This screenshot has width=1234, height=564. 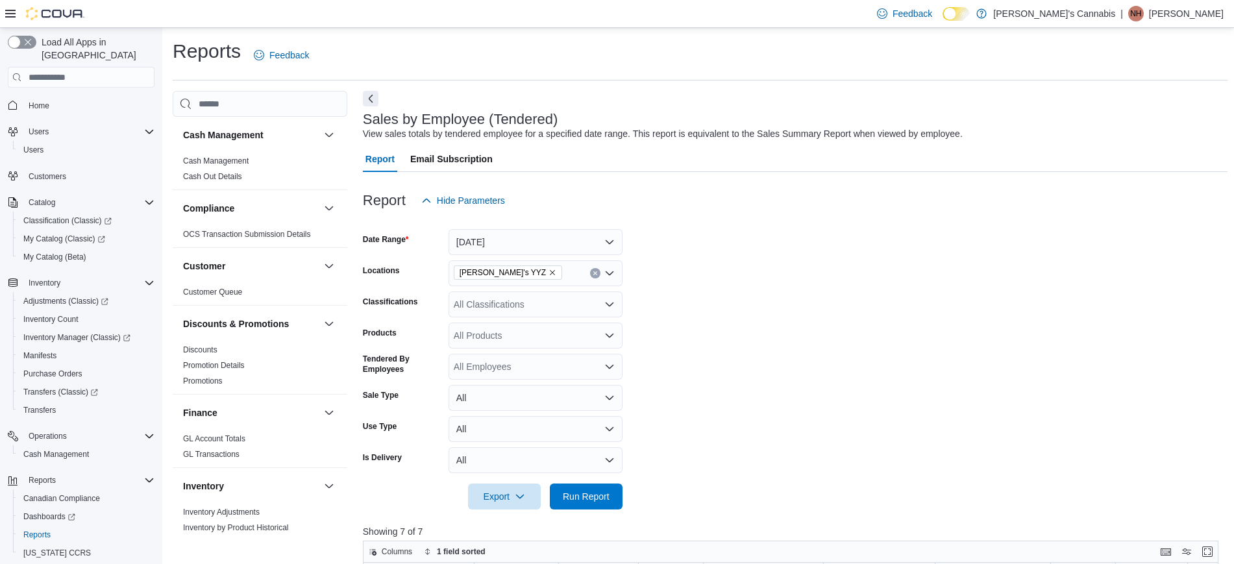 I want to click on a: Adjustments (Classic), so click(x=66, y=301).